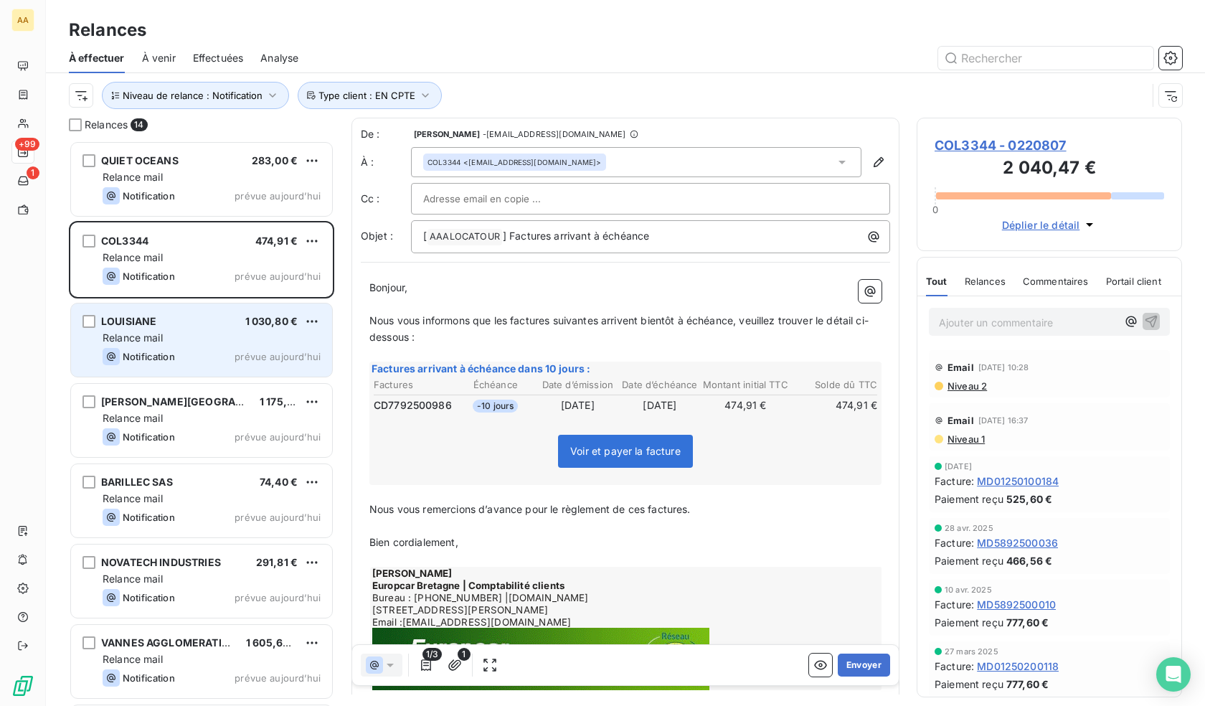 This screenshot has width=1205, height=706. Describe the element at coordinates (272, 321) in the screenshot. I see `span: 1 030,80 €` at that location.